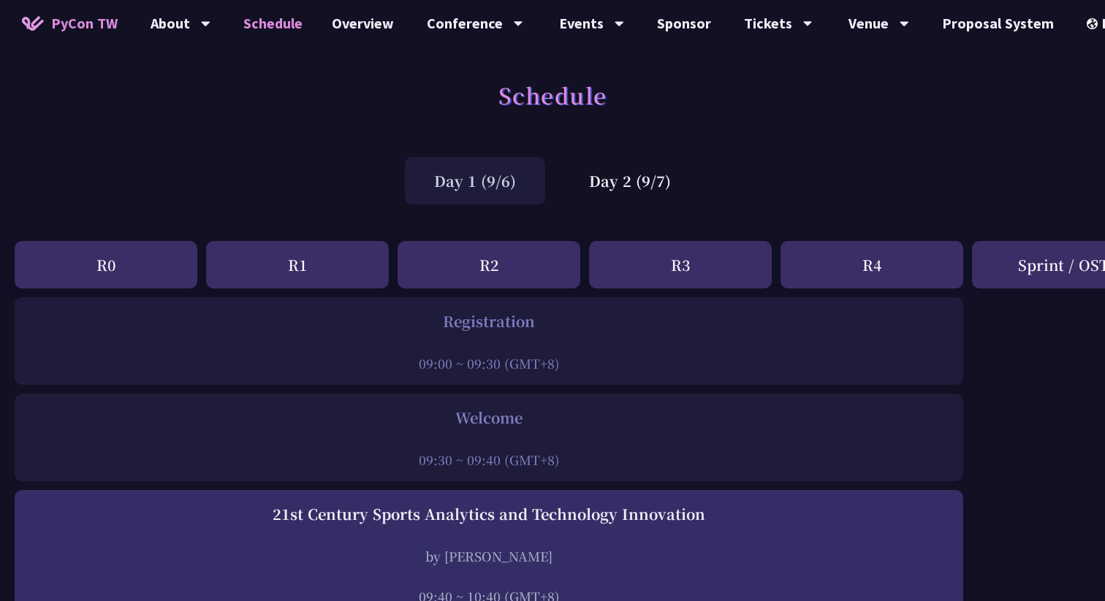 The image size is (1105, 601). Describe the element at coordinates (872, 264) in the screenshot. I see `div: R4` at that location.